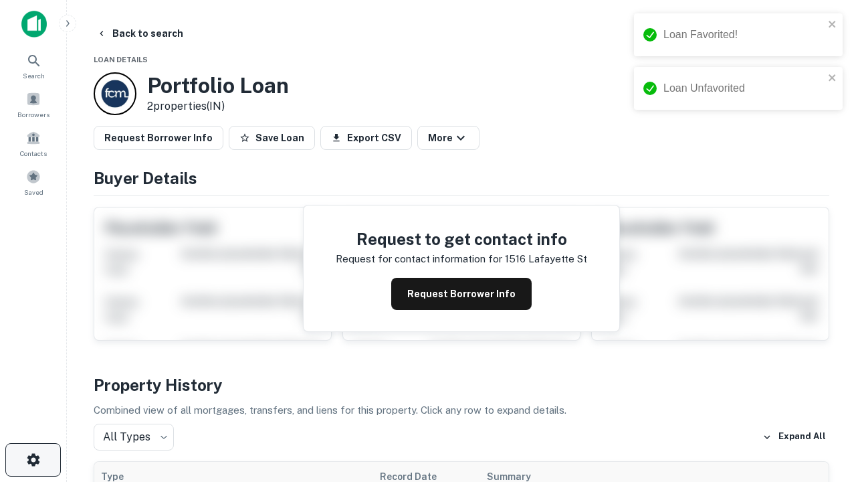 The image size is (856, 482). What do you see at coordinates (134, 437) in the screenshot?
I see `div: All Types` at bounding box center [134, 437].